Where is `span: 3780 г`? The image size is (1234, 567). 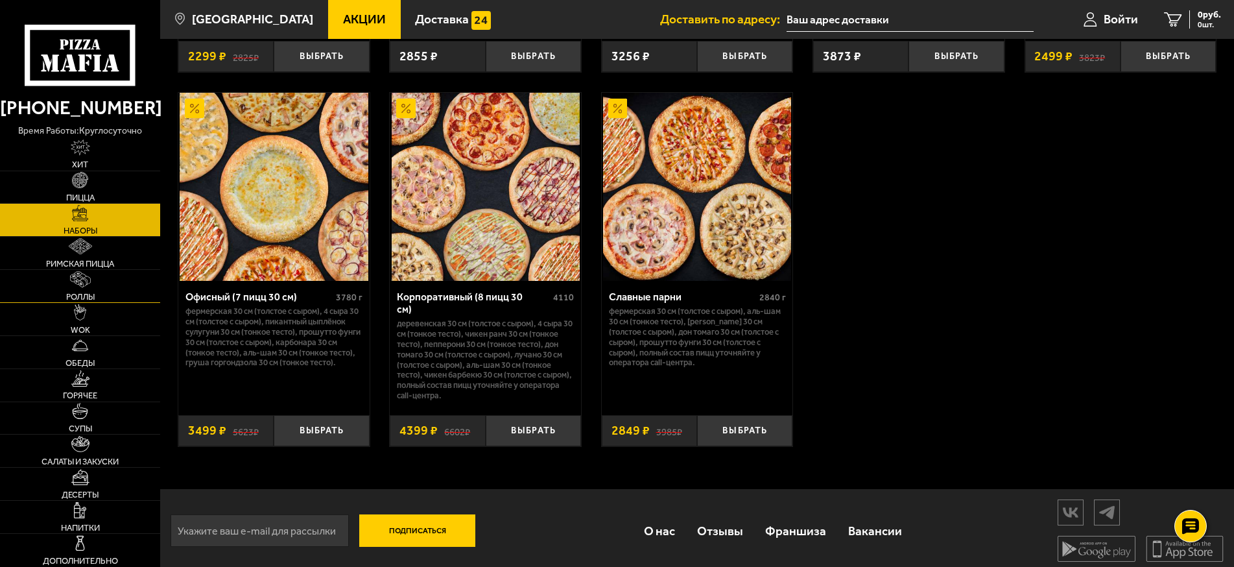
span: 3780 г is located at coordinates (349, 297).